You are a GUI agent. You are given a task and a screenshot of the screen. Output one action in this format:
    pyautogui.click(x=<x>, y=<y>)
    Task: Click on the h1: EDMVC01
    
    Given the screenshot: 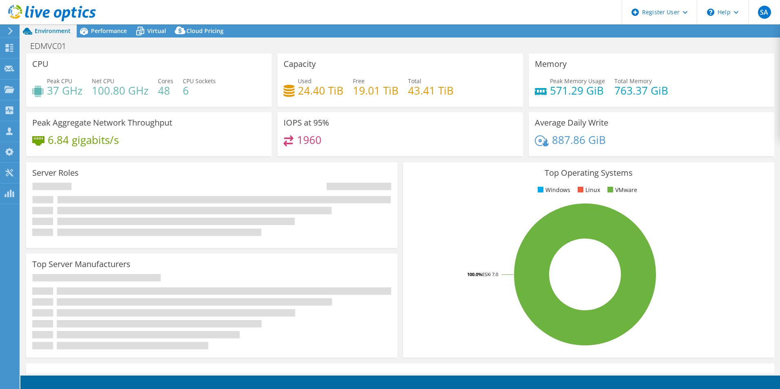 What is the action you would take?
    pyautogui.click(x=53, y=46)
    